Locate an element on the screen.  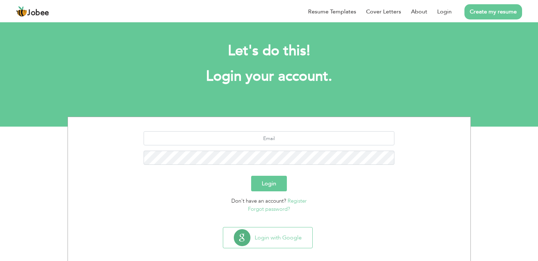
a: Forgot password? is located at coordinates (269, 209).